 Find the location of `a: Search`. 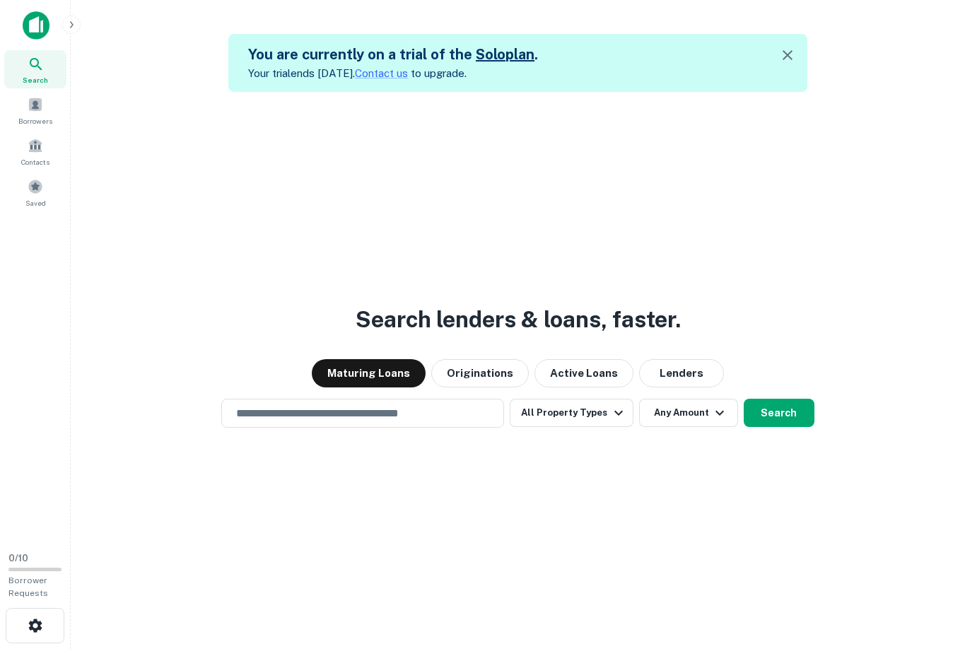

a: Search is located at coordinates (35, 69).